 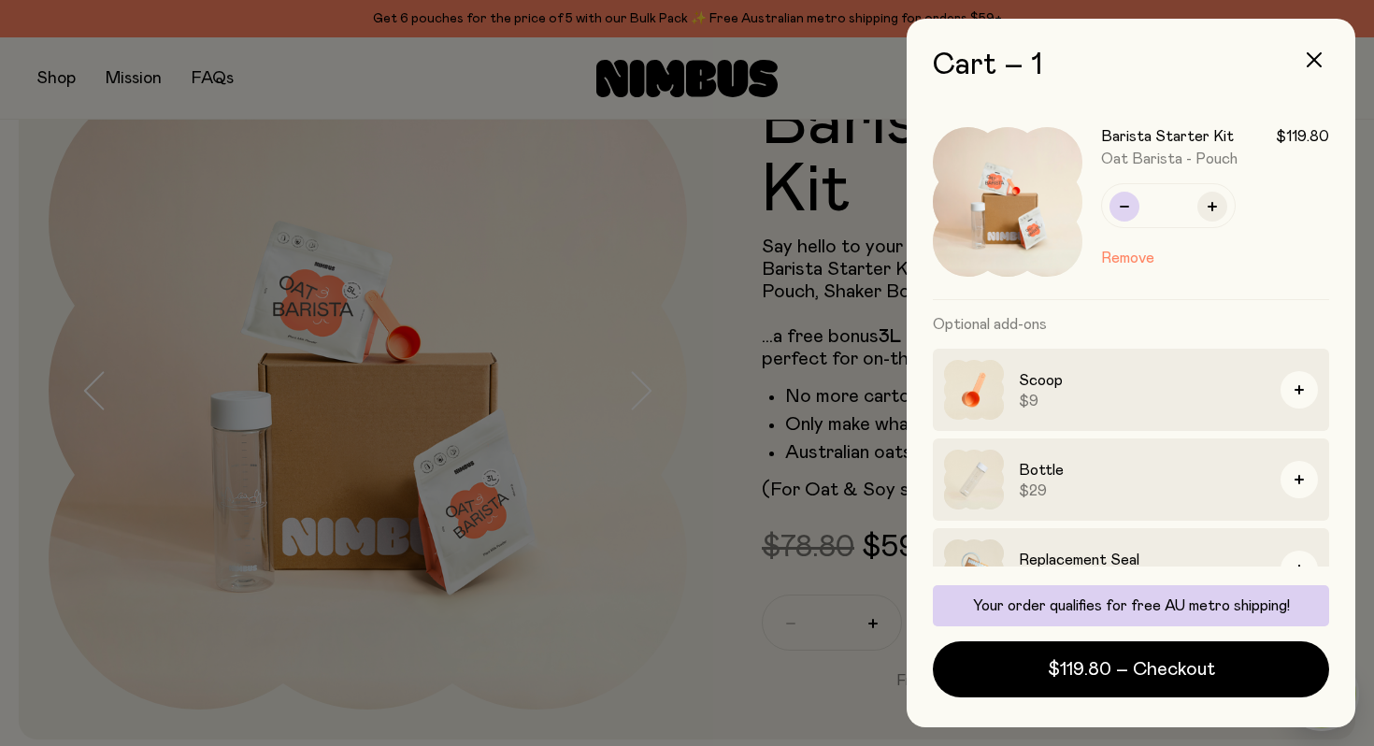 What do you see at coordinates (1142, 491) in the screenshot?
I see `span: $29` at bounding box center [1142, 491].